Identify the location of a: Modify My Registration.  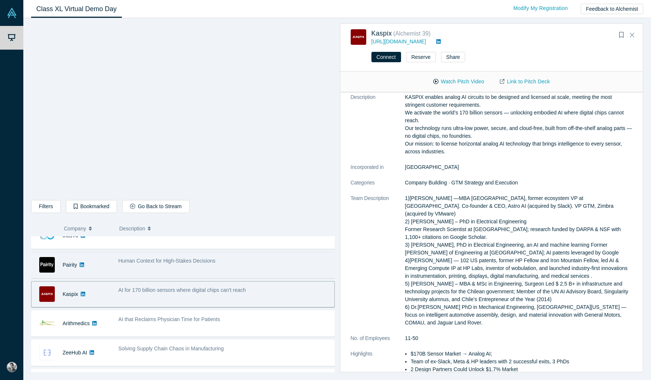
(540, 8).